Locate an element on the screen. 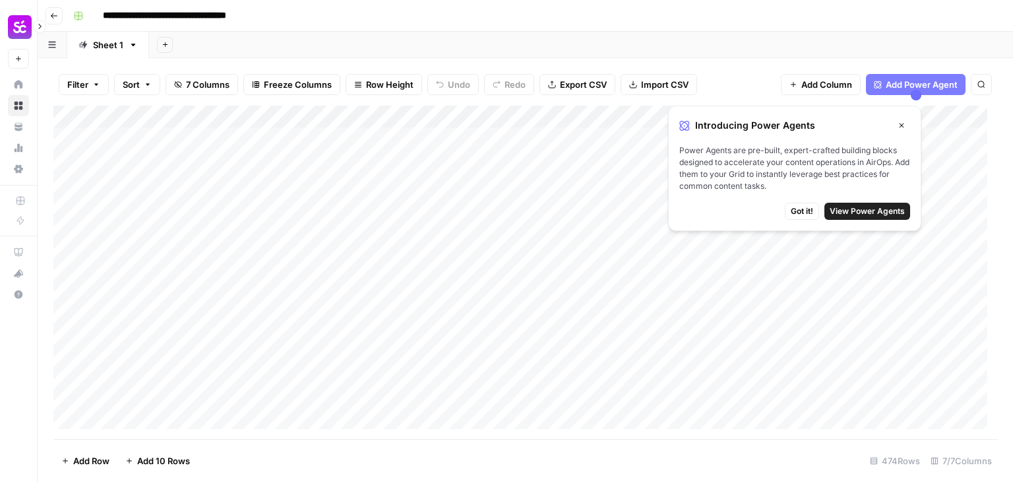 Image resolution: width=1013 pixels, height=482 pixels. a: Sheet 1 is located at coordinates (108, 45).